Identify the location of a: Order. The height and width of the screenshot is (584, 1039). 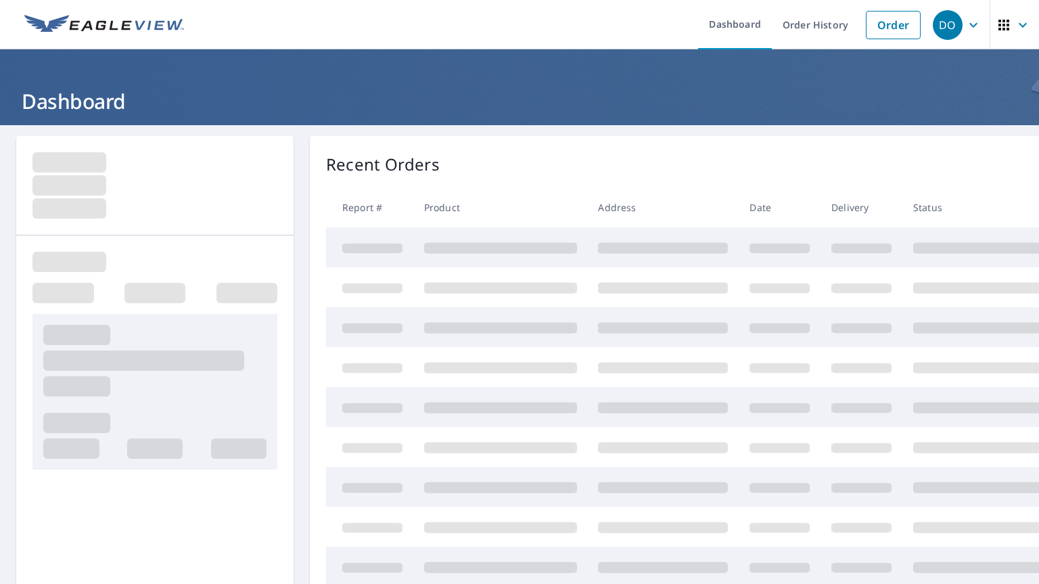
(893, 25).